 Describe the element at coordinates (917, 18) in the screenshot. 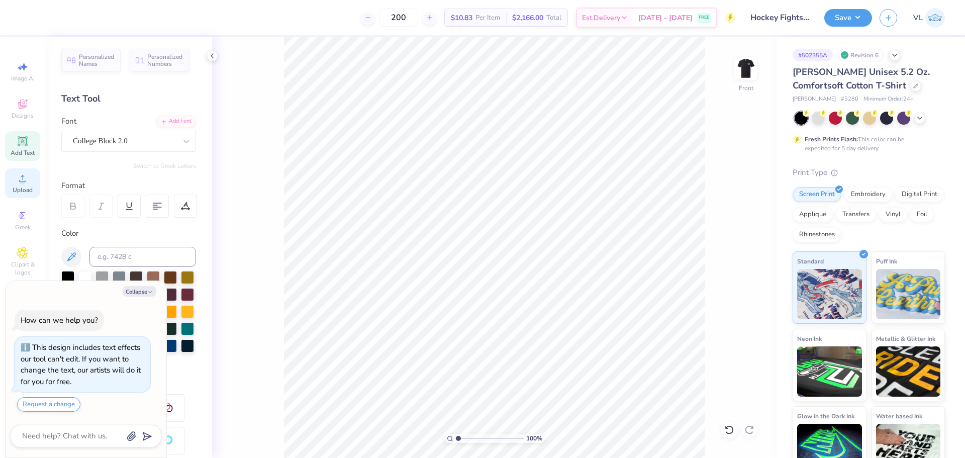

I see `span: VL` at that location.